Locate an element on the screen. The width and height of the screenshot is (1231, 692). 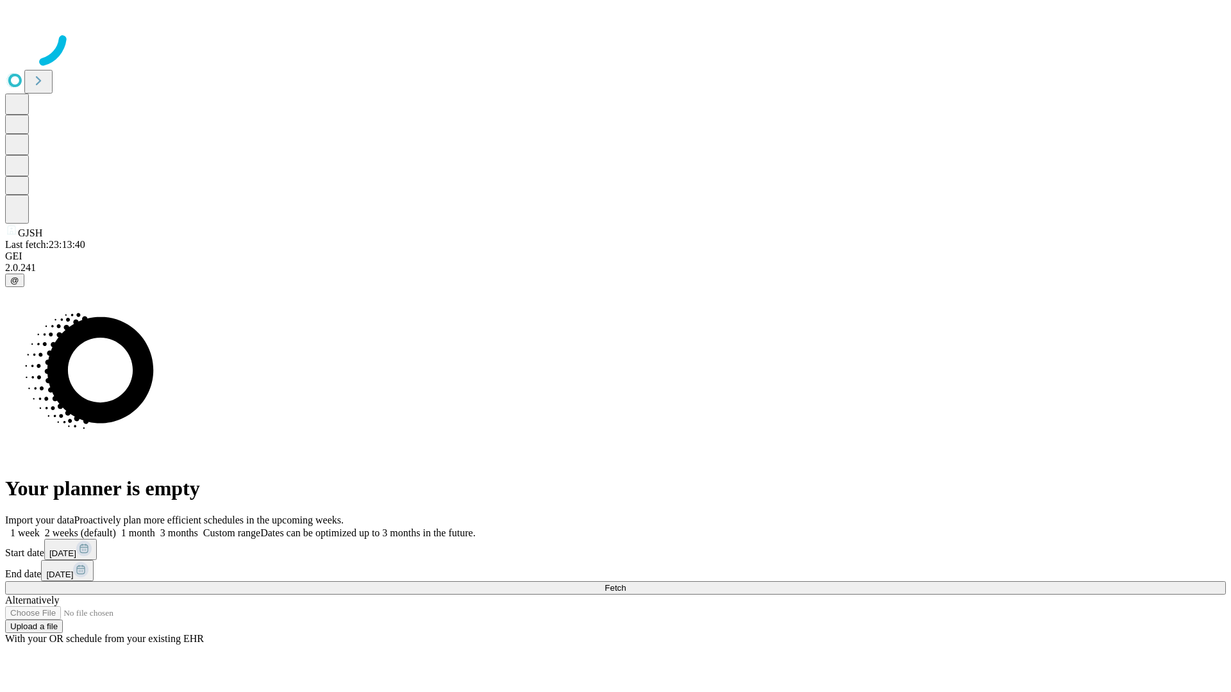
span: Proactively plan more efficient schedules in the upcoming weeks. is located at coordinates (209, 520).